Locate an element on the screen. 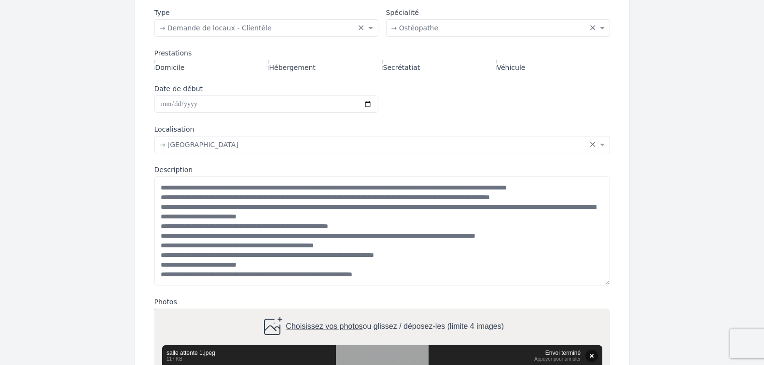 The width and height of the screenshot is (764, 365). input: Véhicule is located at coordinates (497, 65).